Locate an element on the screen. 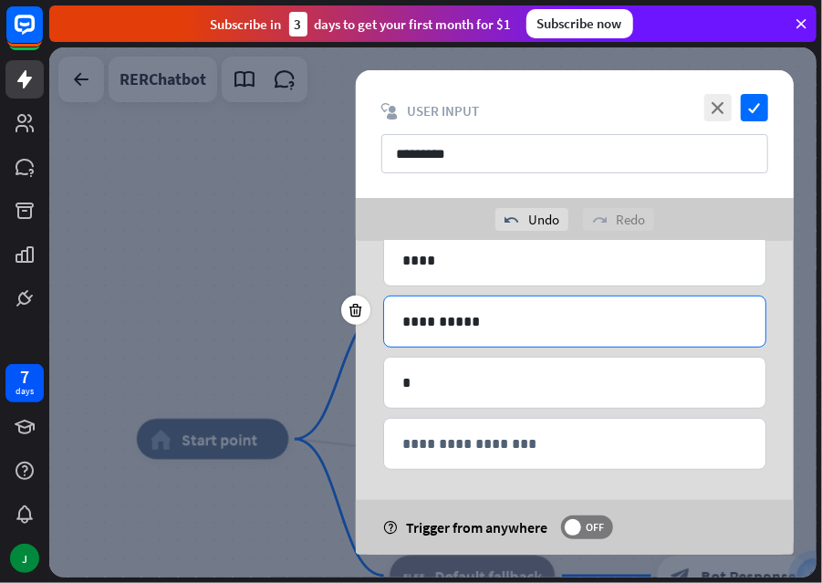 The width and height of the screenshot is (822, 583). i: redo is located at coordinates (599, 220).